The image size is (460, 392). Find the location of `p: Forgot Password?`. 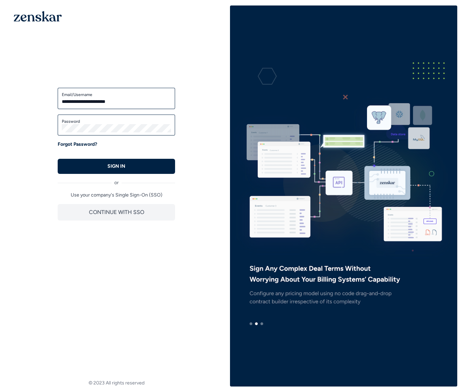

p: Forgot Password? is located at coordinates (77, 144).